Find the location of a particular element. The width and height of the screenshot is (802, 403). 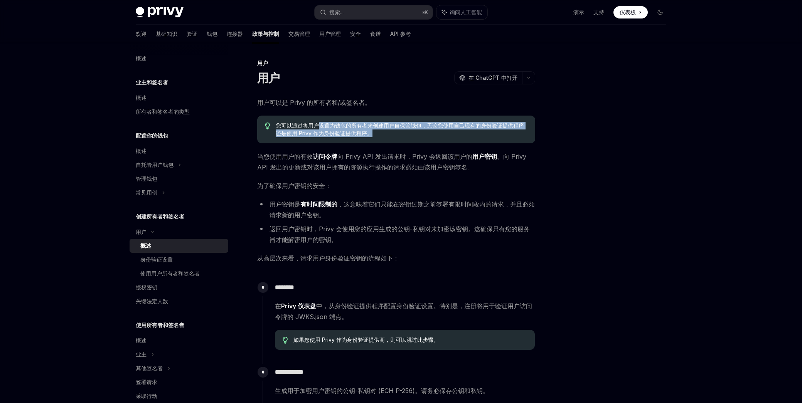

font: 为了确保用户密钥的安全： is located at coordinates (294, 186).